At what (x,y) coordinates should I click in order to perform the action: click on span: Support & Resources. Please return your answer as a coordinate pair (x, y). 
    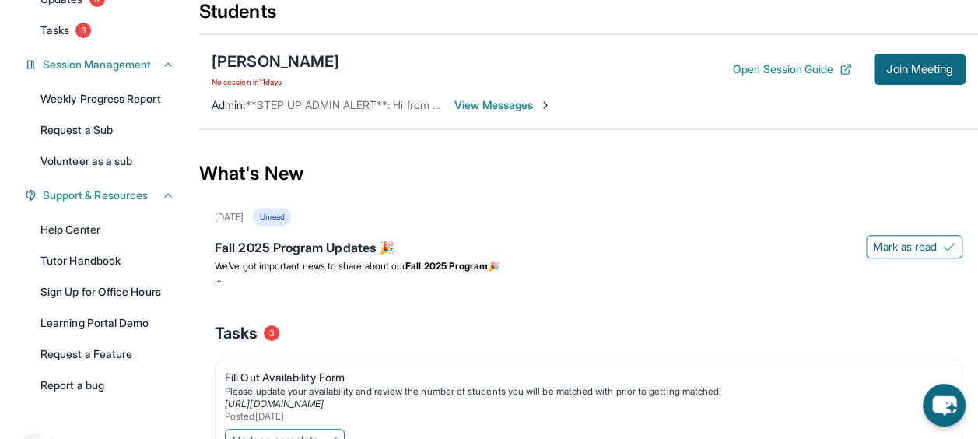
    Looking at the image, I should click on (95, 195).